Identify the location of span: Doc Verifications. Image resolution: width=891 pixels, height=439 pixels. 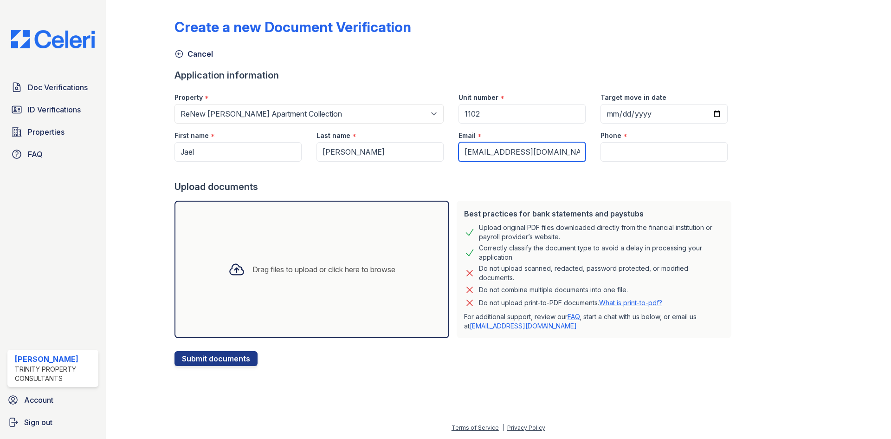
(58, 87).